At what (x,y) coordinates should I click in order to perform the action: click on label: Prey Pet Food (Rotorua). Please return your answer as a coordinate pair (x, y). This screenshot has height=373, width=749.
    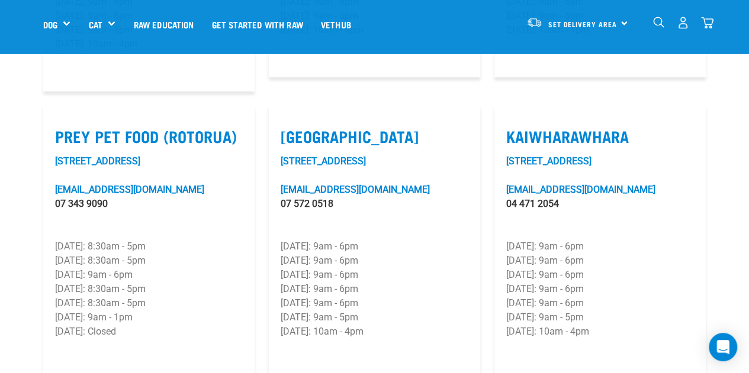
    Looking at the image, I should click on (149, 136).